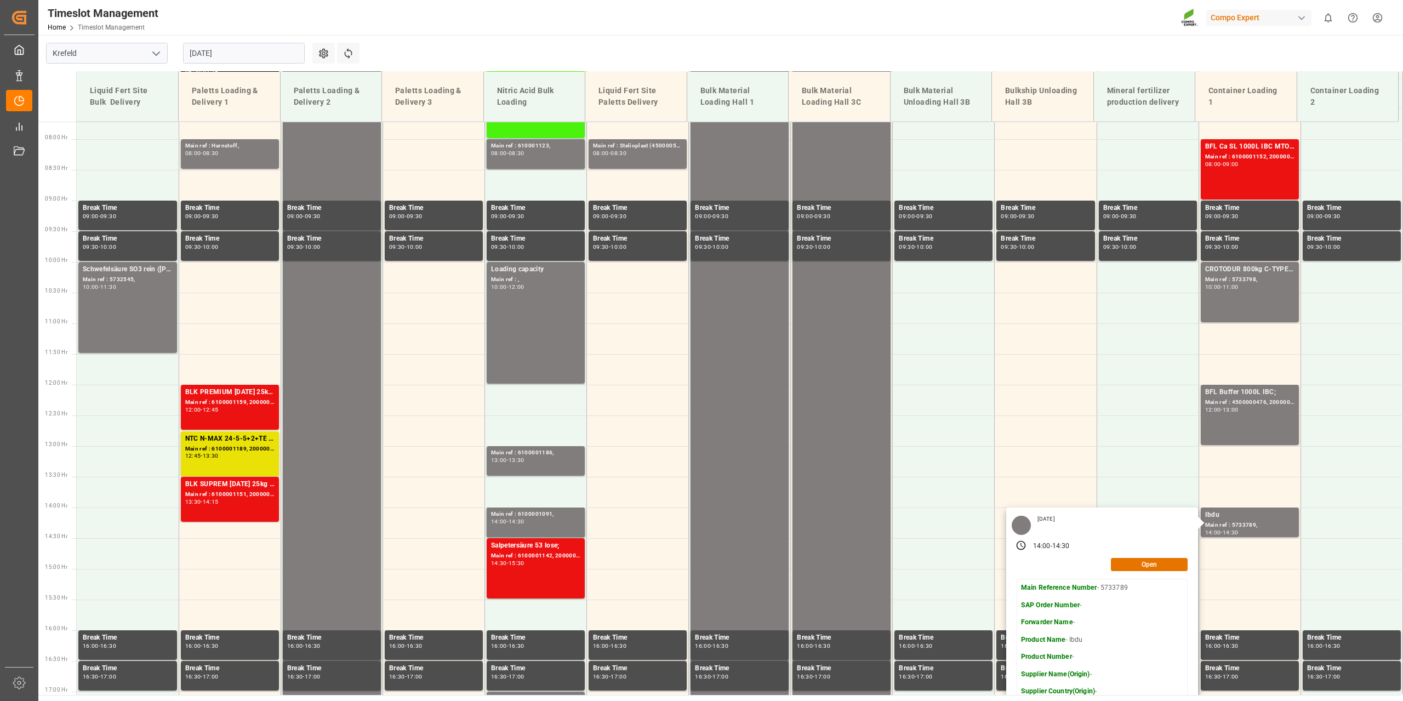  Describe the element at coordinates (1061, 547) in the screenshot. I see `div: 14:30` at that location.